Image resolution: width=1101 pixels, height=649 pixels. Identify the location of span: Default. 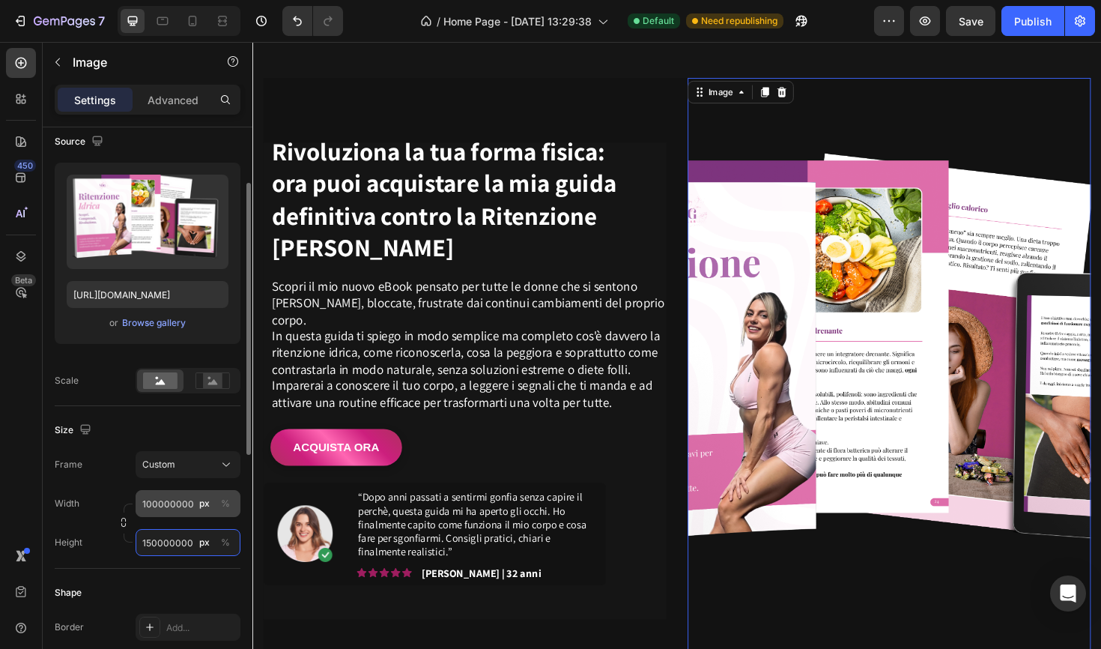
(659, 21).